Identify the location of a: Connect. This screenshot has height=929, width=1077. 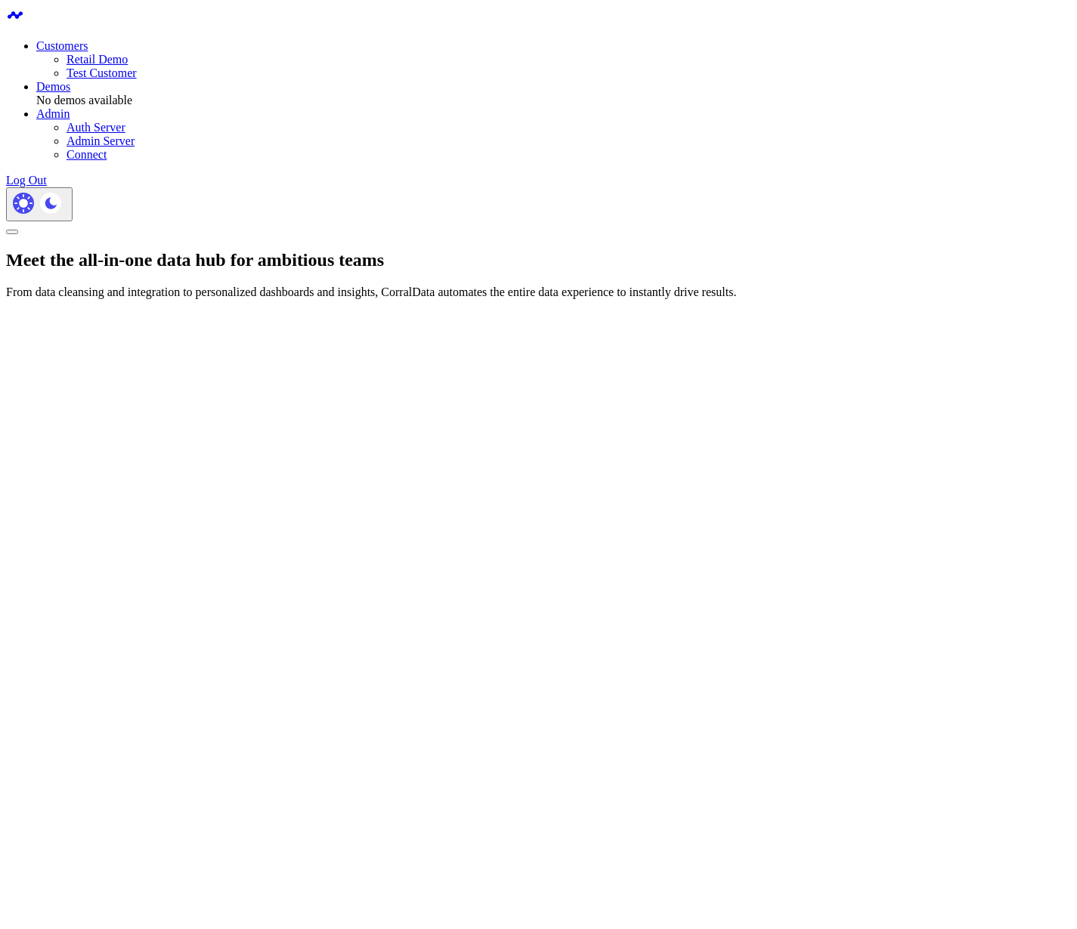
(86, 154).